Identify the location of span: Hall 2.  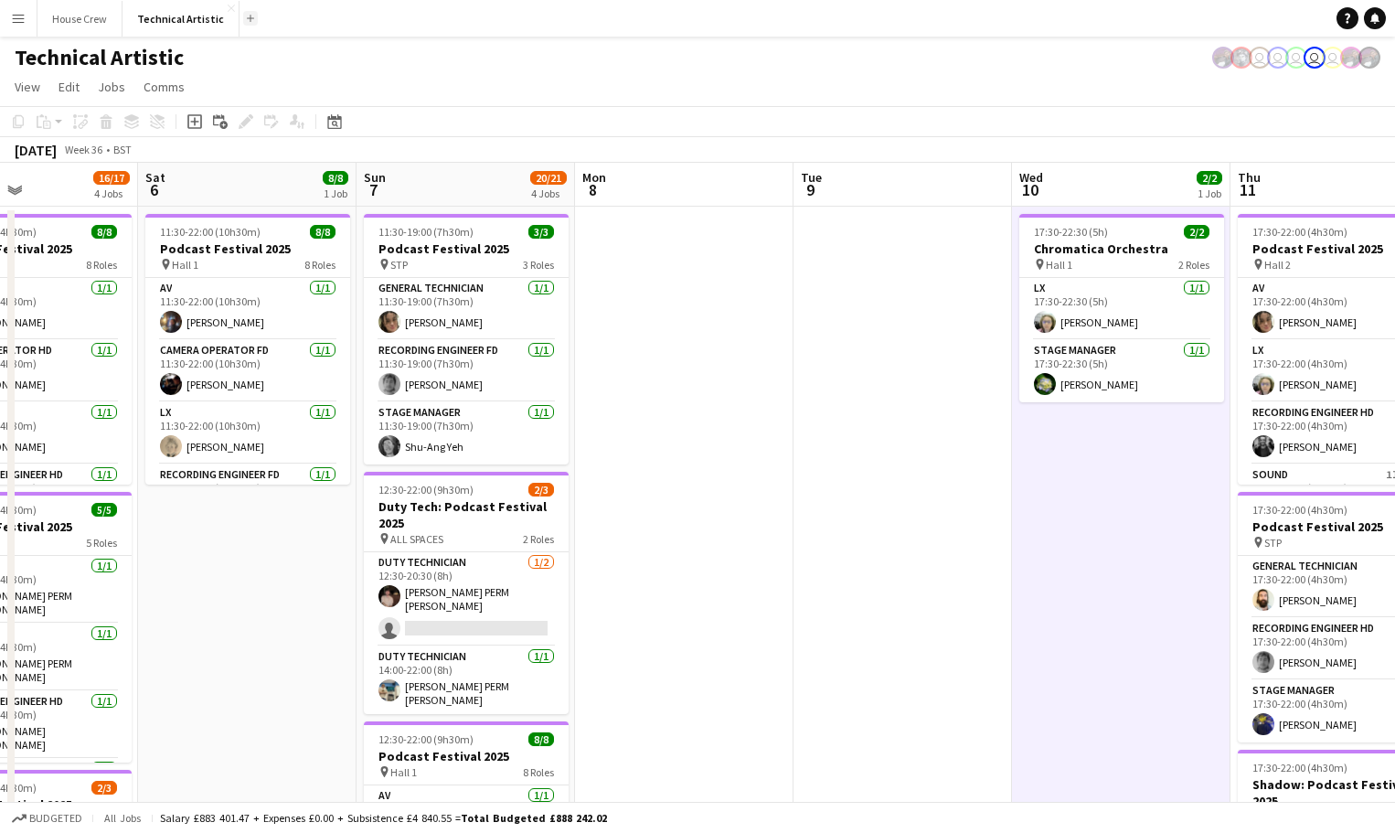
(1277, 264).